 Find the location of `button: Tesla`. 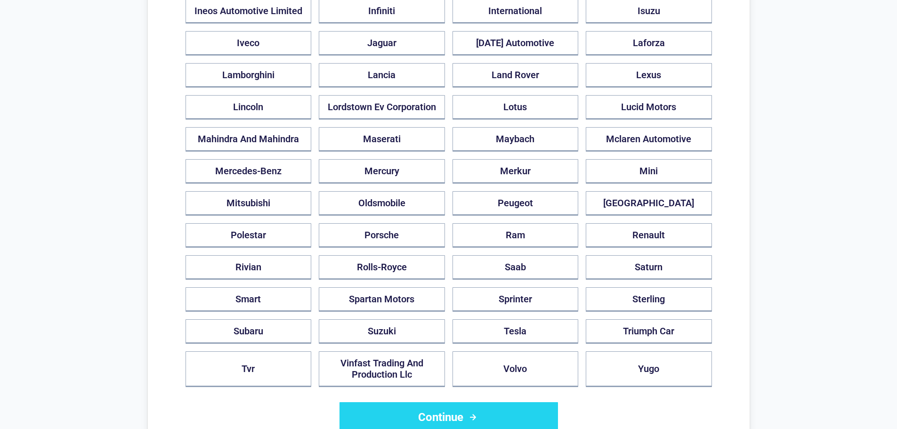

button: Tesla is located at coordinates (515, 331).